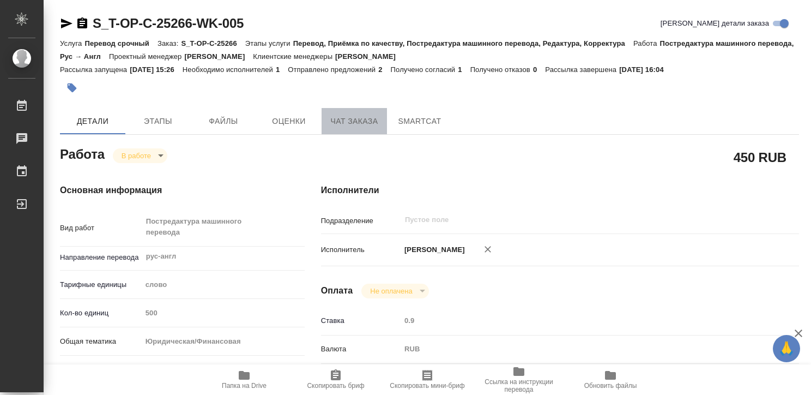  What do you see at coordinates (488, 249) in the screenshot?
I see `button: Удалить исполнителя` at bounding box center [488, 249].